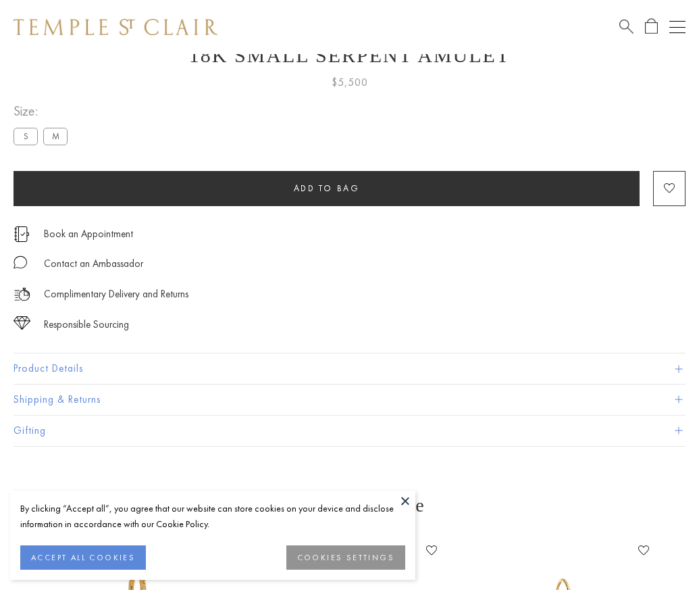  I want to click on a: Search, so click(626, 26).